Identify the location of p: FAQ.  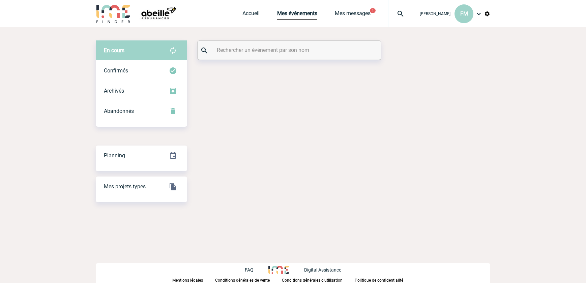
(249, 270).